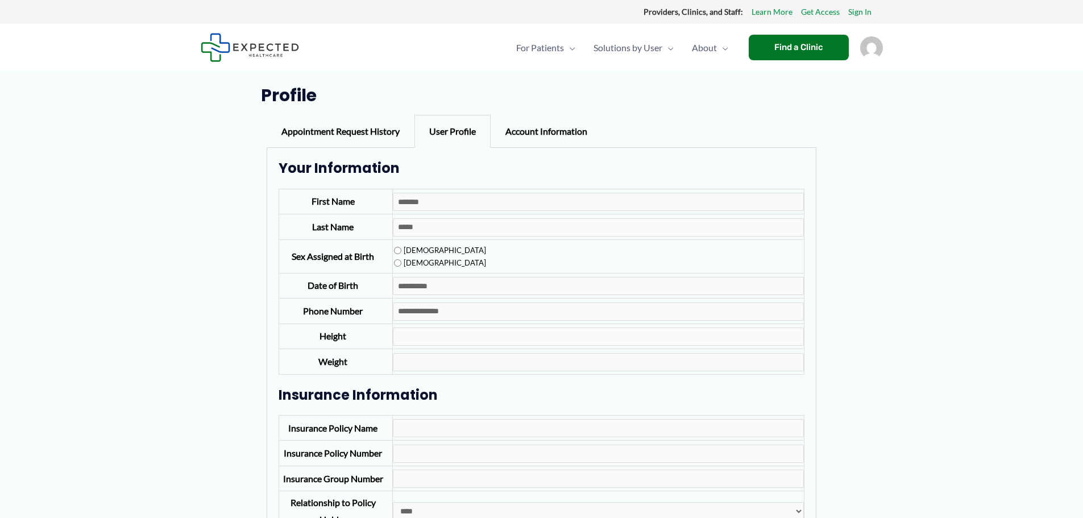 The image size is (1083, 518). Describe the element at coordinates (820, 12) in the screenshot. I see `a: Get Access` at that location.